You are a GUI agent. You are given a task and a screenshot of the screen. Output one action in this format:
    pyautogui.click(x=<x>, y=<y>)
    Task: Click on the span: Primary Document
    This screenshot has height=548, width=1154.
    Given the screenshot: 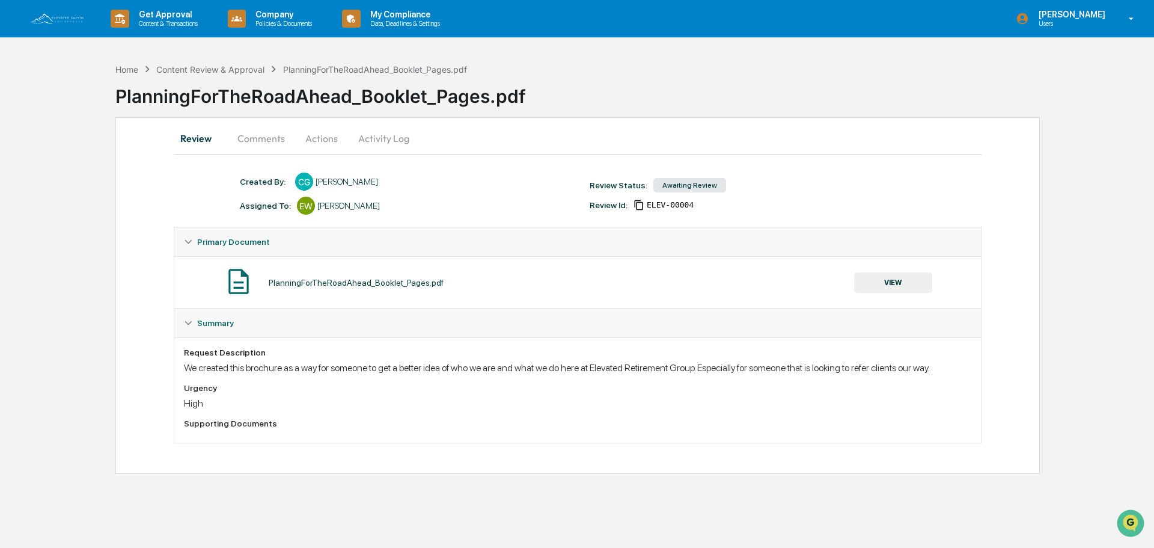 What is the action you would take?
    pyautogui.click(x=233, y=242)
    